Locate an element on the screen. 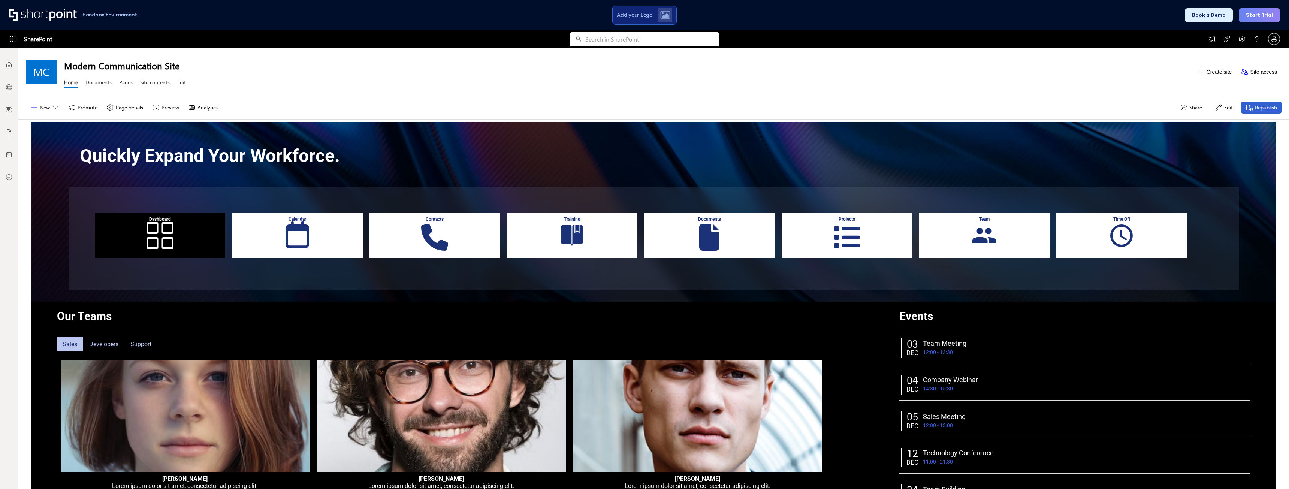 The height and width of the screenshot is (489, 1289). span: Add your Logo: is located at coordinates (635, 15).